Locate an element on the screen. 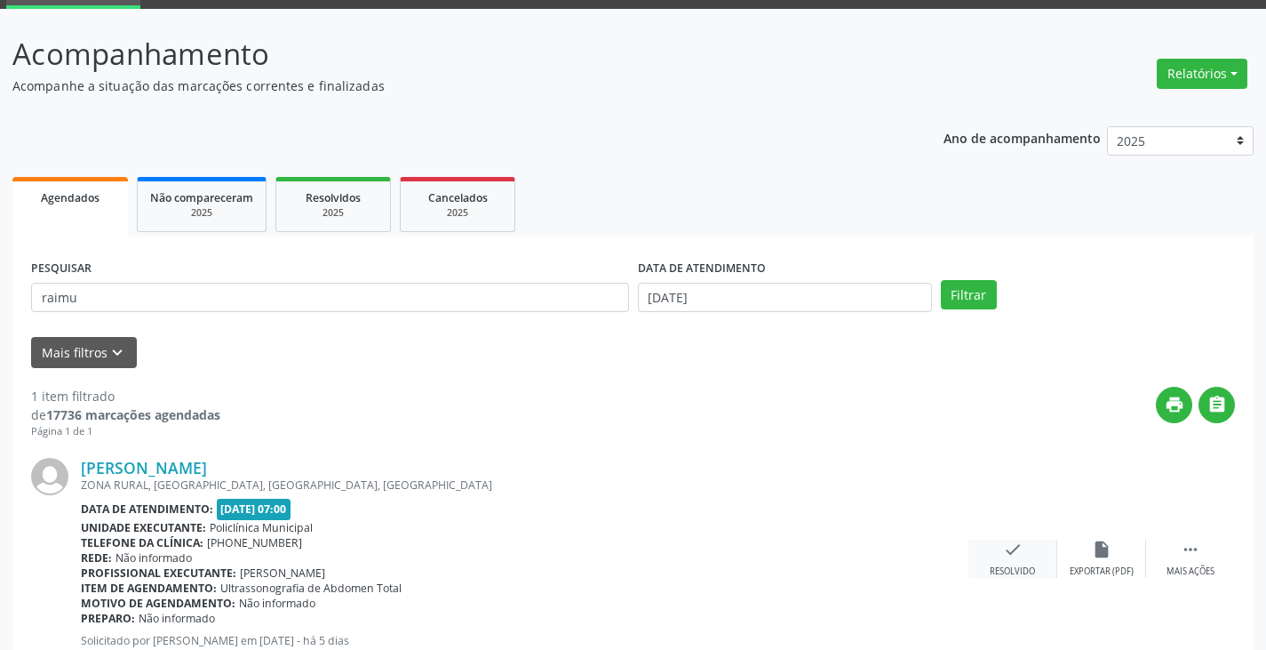 The width and height of the screenshot is (1266, 650). span: Policlínica Municipal is located at coordinates (261, 527).